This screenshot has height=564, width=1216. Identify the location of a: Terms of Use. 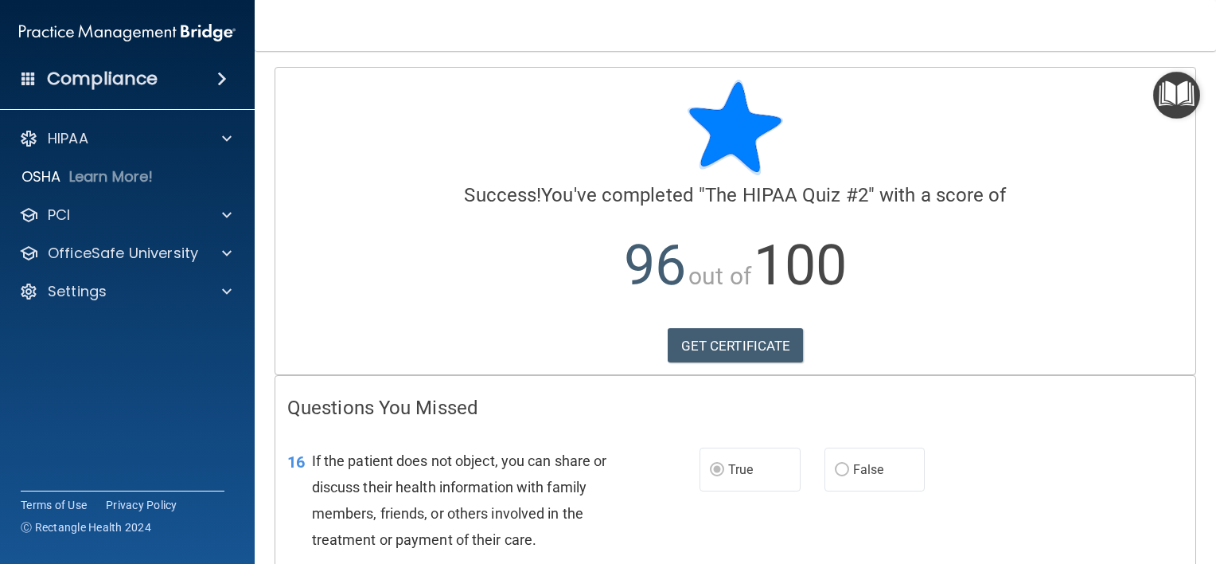
(53, 505).